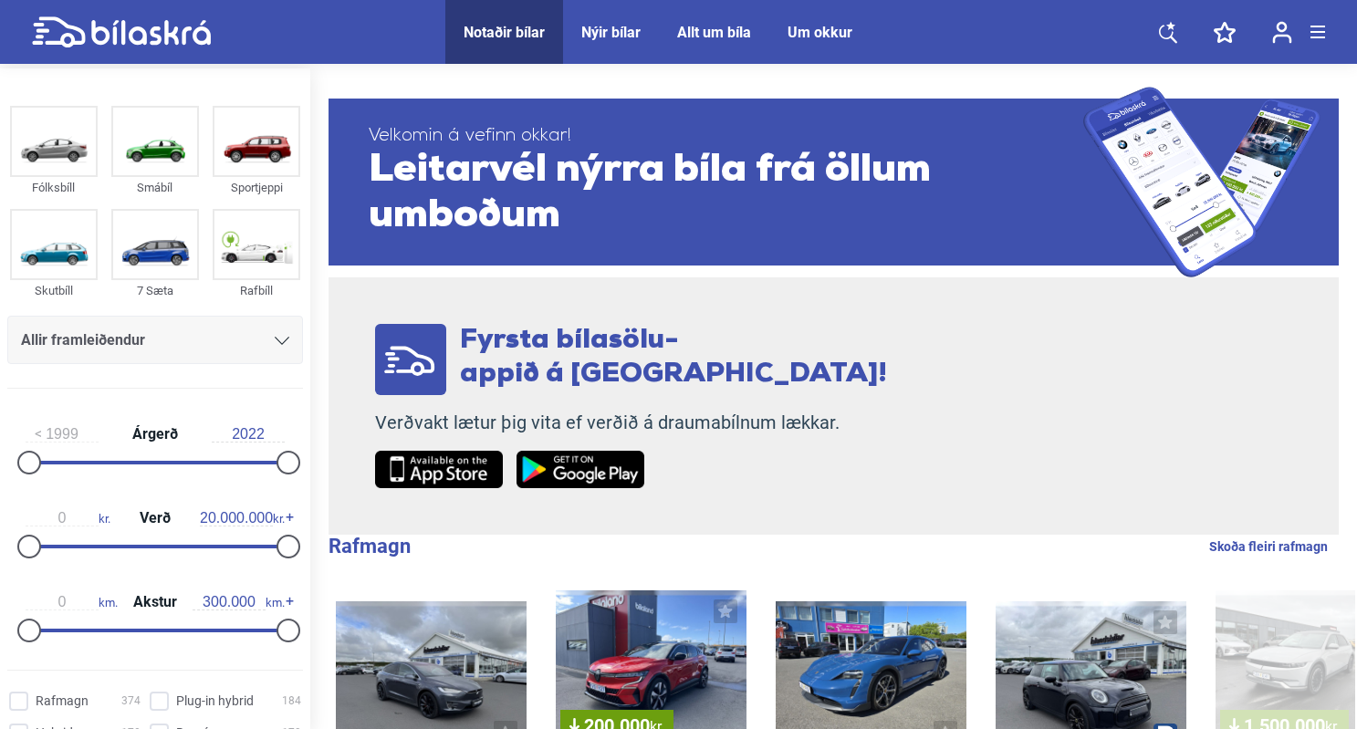 The image size is (1357, 729). Describe the element at coordinates (819, 32) in the screenshot. I see `a: Um okkur` at that location.